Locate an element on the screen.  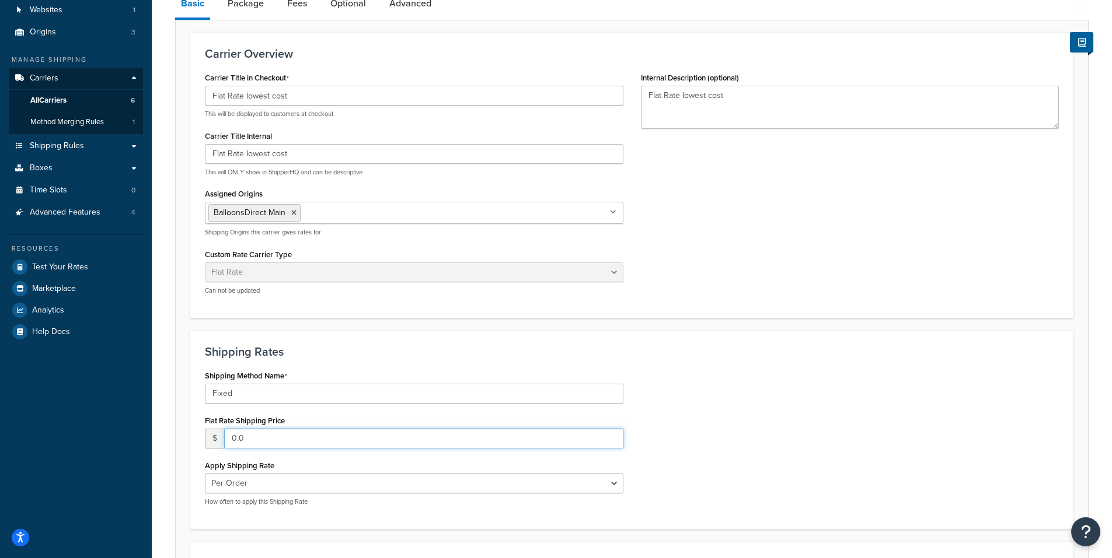
li: Advanced Features is located at coordinates (76, 212).